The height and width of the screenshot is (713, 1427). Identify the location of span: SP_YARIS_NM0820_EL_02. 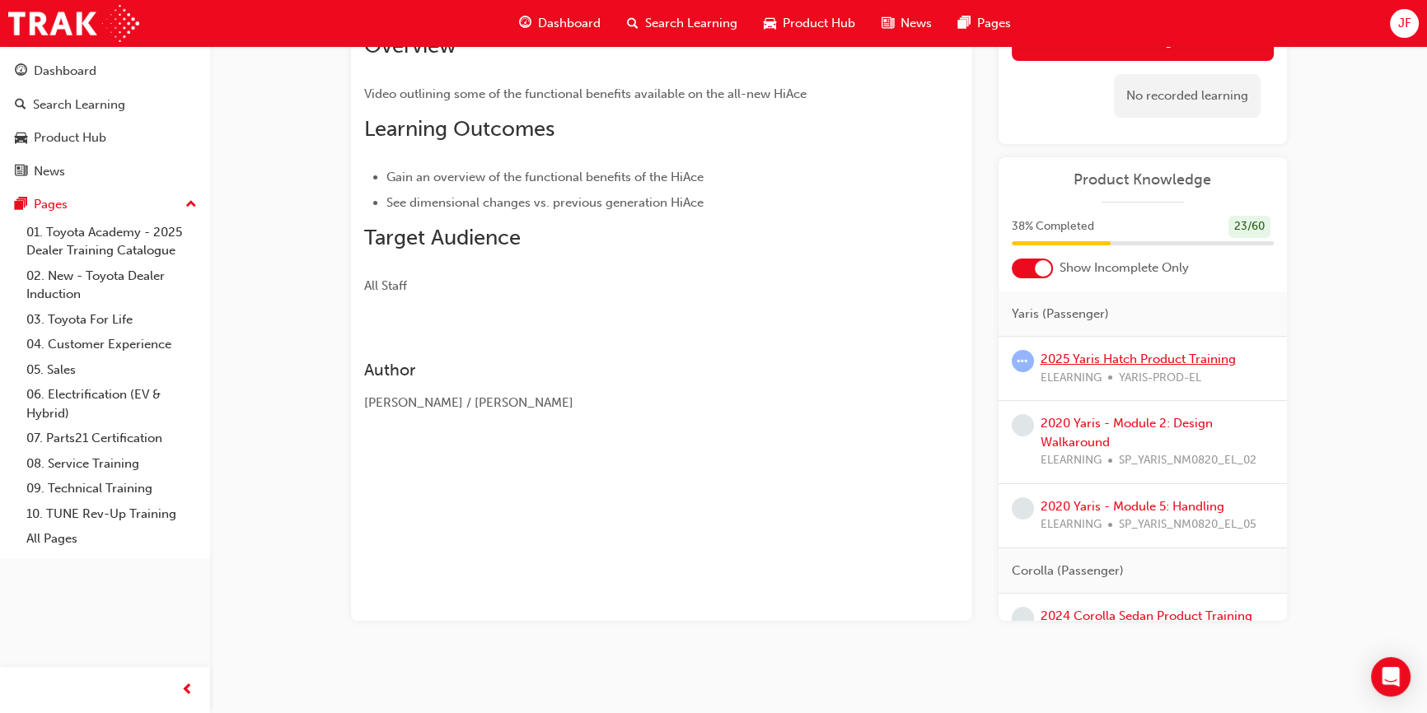
(1187, 461).